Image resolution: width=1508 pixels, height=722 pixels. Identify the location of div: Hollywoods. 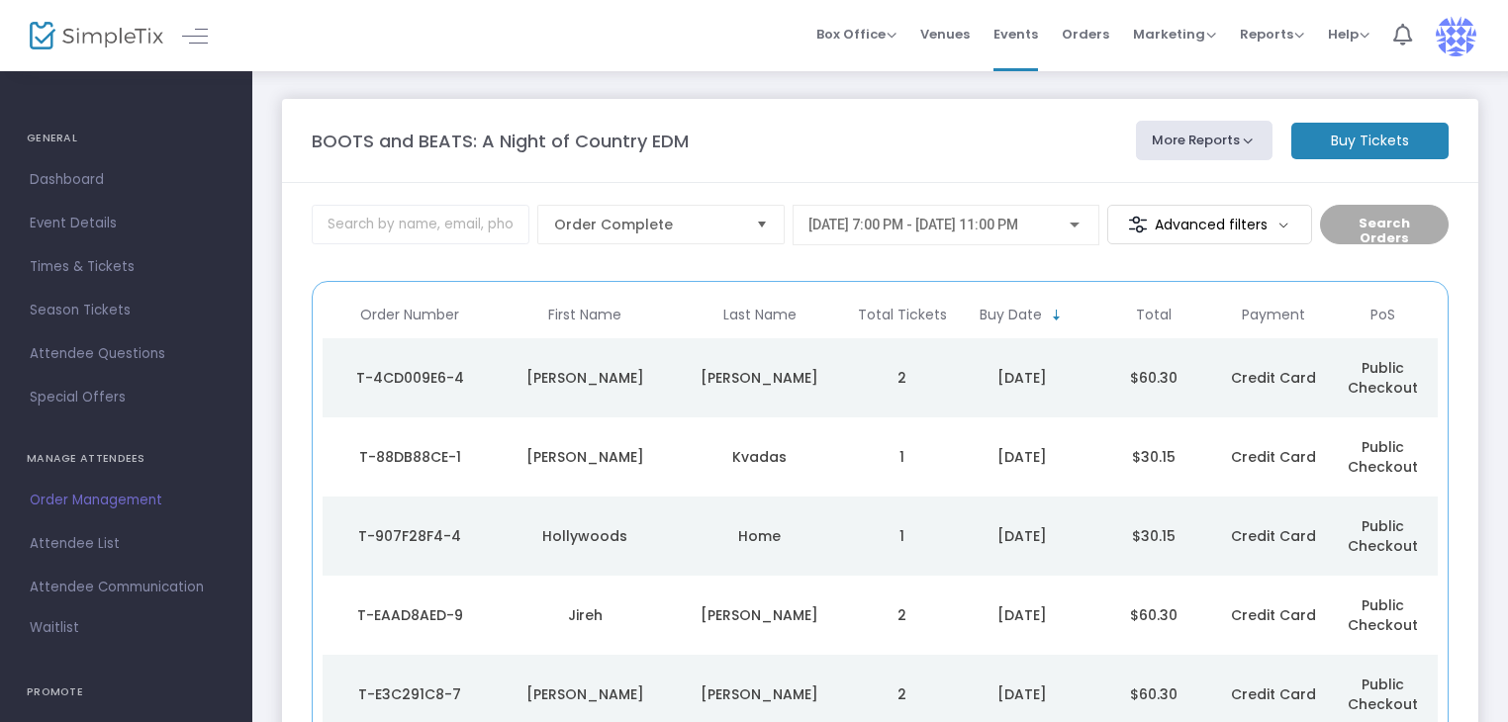
(585, 536).